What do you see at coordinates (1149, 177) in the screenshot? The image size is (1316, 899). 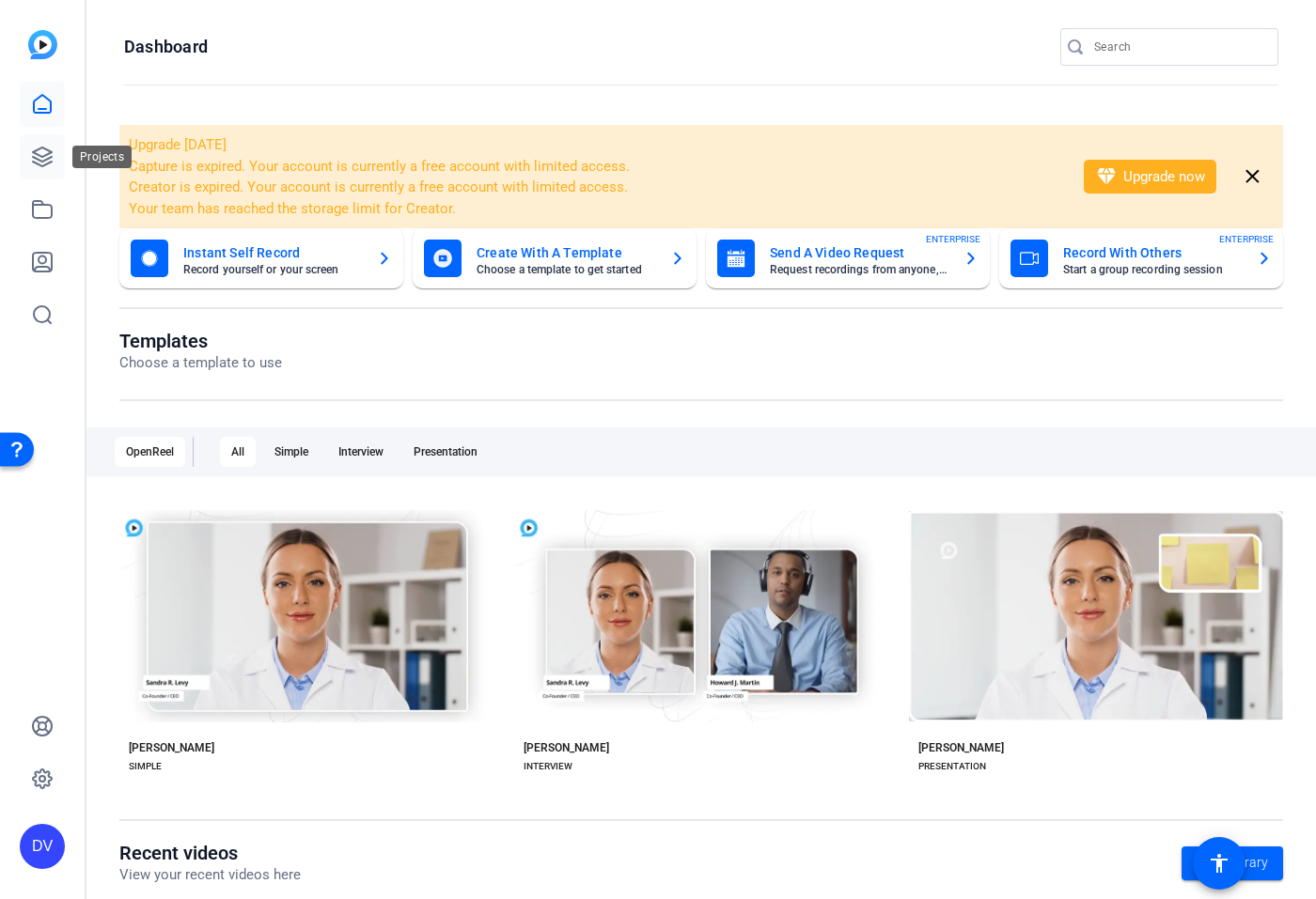 I see `button: Upgrade now` at bounding box center [1149, 177].